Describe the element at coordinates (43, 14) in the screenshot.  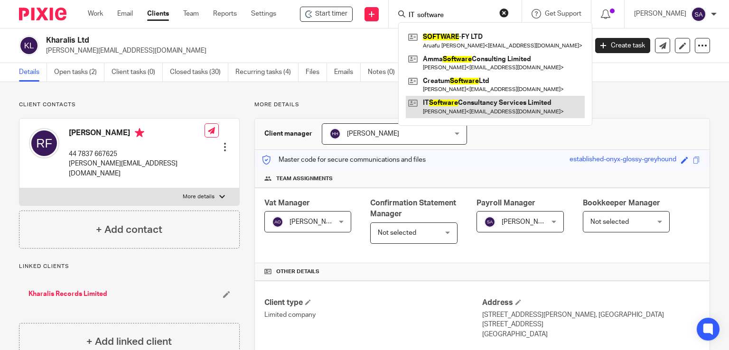
I see `img: Pixie` at that location.